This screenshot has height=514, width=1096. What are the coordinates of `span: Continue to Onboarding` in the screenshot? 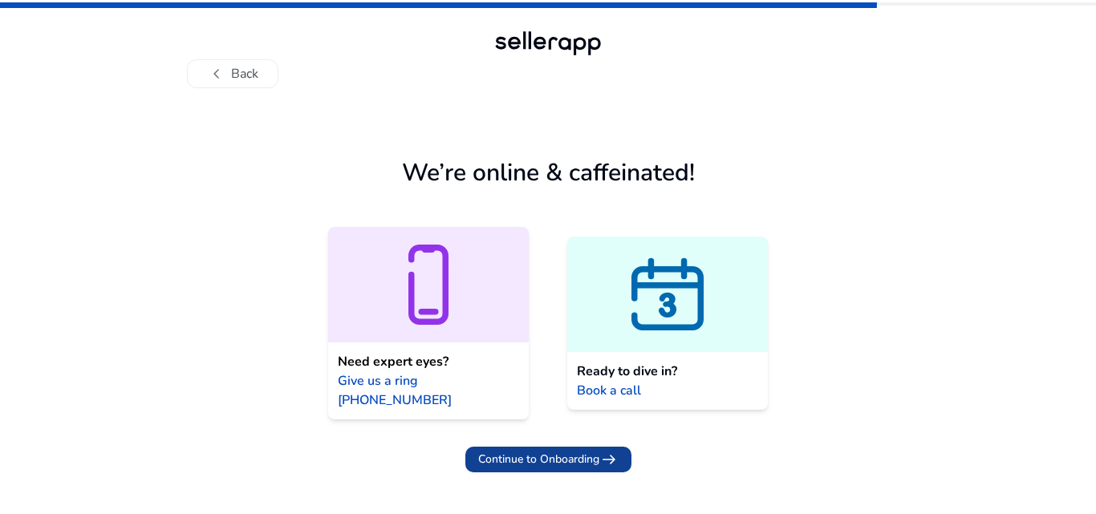 It's located at (538, 459).